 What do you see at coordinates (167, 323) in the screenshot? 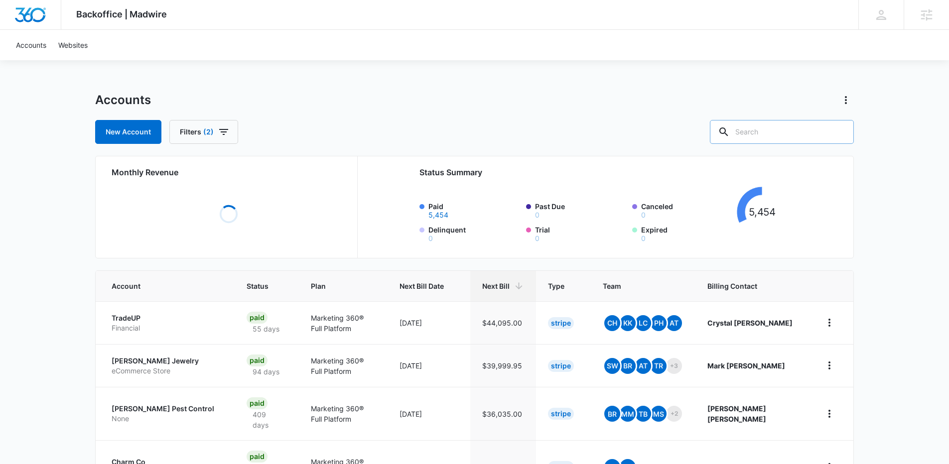
I see `a: TradeUPFinancial` at bounding box center [167, 323].